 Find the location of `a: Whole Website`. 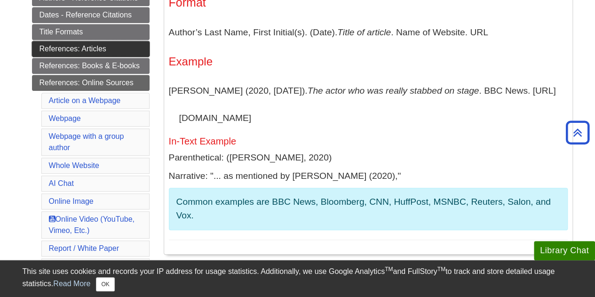

a: Whole Website is located at coordinates (74, 165).